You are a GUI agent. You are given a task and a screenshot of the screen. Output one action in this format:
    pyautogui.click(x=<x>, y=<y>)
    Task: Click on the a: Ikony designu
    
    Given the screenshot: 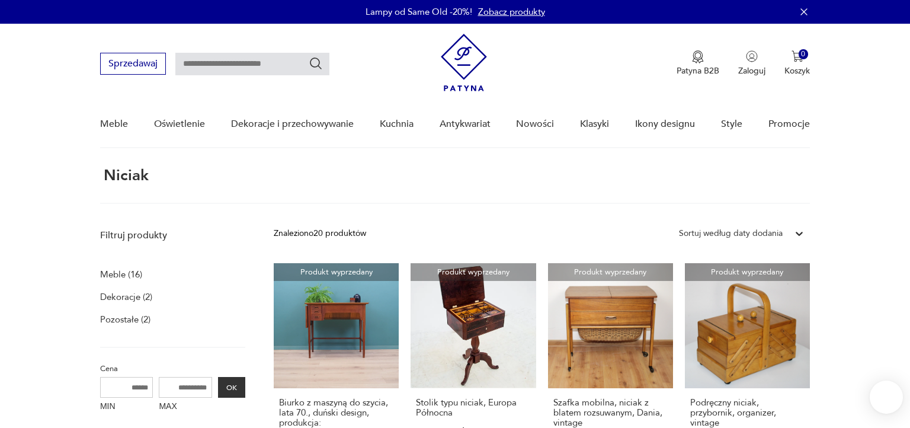 What is the action you would take?
    pyautogui.click(x=665, y=124)
    